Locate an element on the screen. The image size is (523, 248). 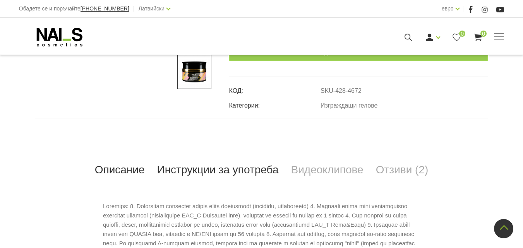
font: Видеоклипове is located at coordinates (326, 169).